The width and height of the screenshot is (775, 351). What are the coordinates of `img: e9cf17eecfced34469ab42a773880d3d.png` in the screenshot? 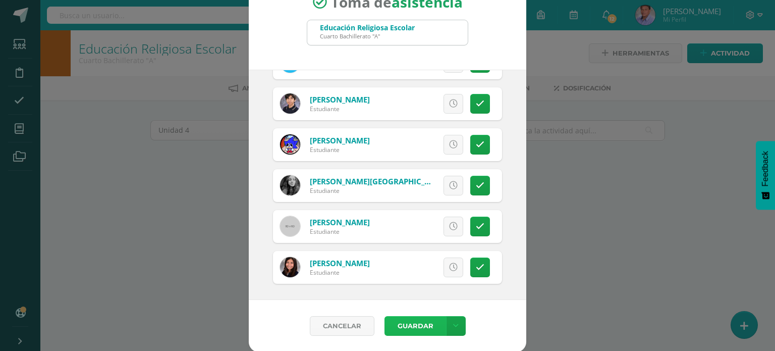 It's located at (290, 267).